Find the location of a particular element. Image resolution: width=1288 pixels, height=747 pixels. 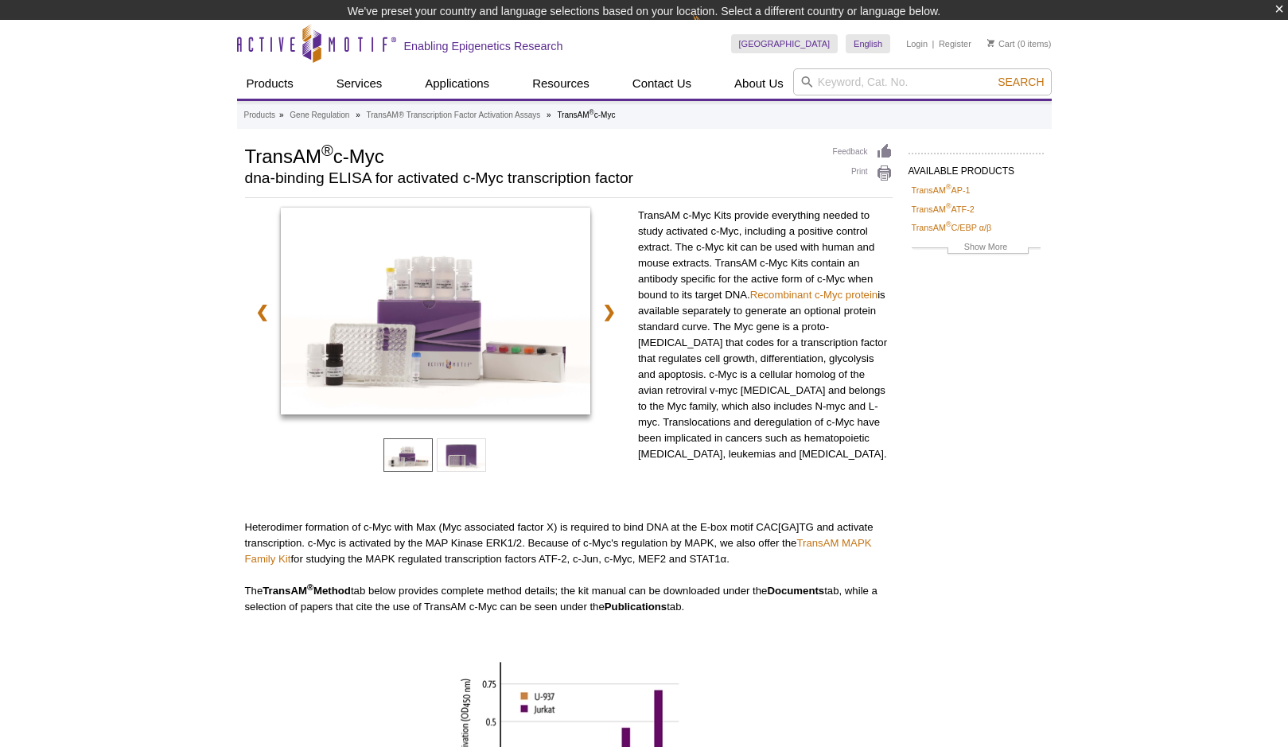

a: TransAM® Transcription Factor Activation Assays is located at coordinates (454, 115).